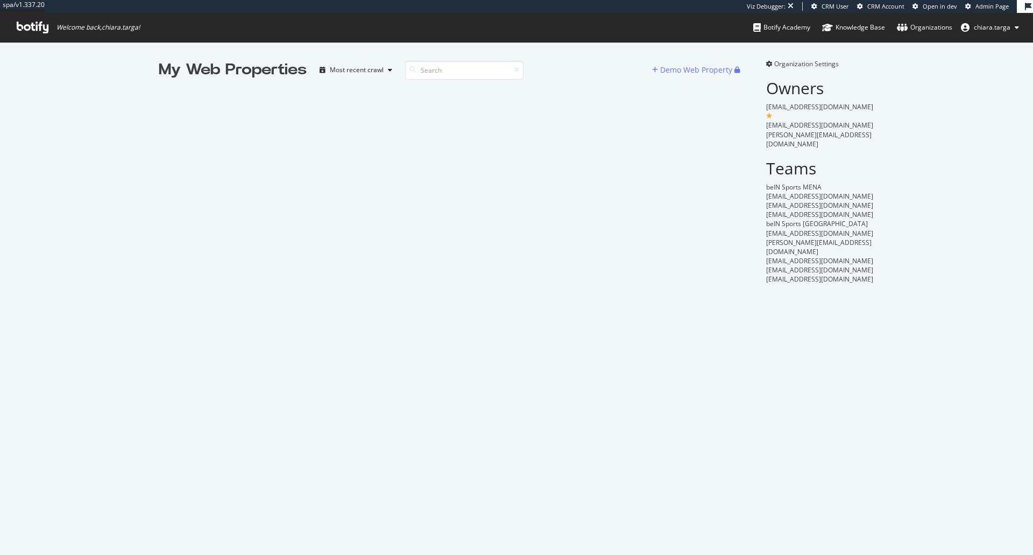 This screenshot has width=1033, height=555. What do you see at coordinates (696, 70) in the screenshot?
I see `div: Demo Web Property` at bounding box center [696, 70].